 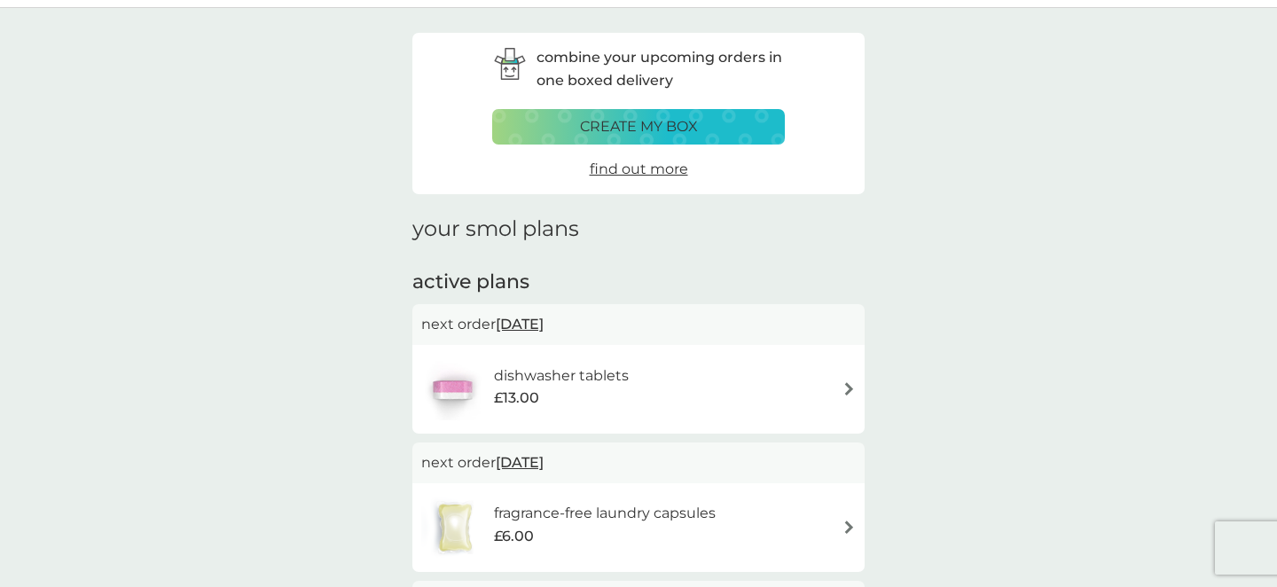 What do you see at coordinates (639, 127) in the screenshot?
I see `p: create my box` at bounding box center [639, 127].